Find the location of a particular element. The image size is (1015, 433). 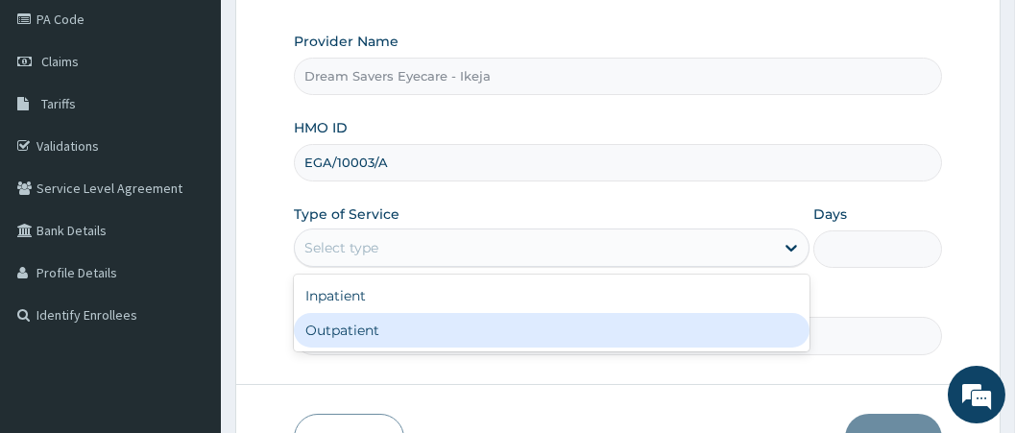

label: Provider Name is located at coordinates (346, 41).